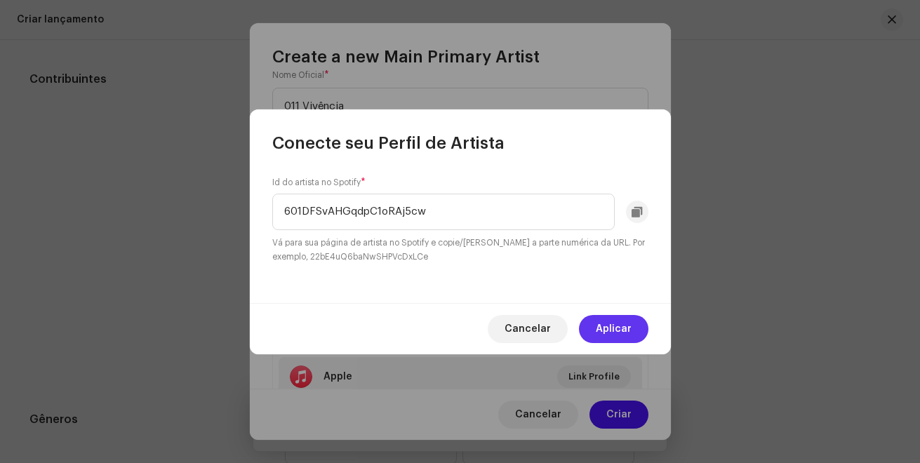  What do you see at coordinates (613, 329) in the screenshot?
I see `span: Aplicar` at bounding box center [613, 329].